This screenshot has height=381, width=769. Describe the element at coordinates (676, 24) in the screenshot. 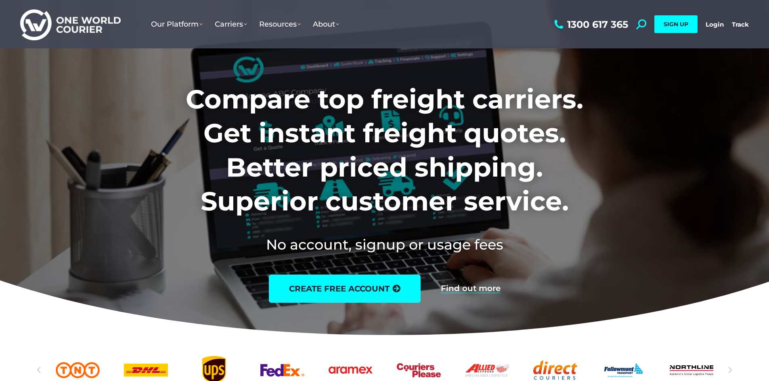

I see `a: SIGN UP` at that location.